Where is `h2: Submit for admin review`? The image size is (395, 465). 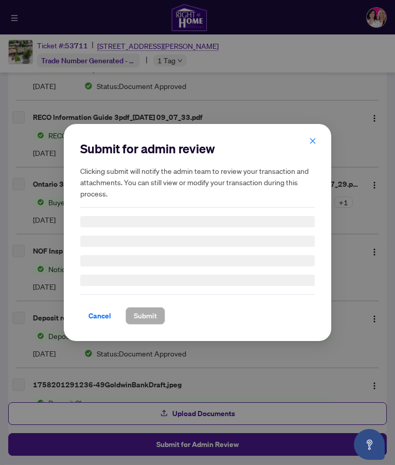 h2: Submit for admin review is located at coordinates (197, 149).